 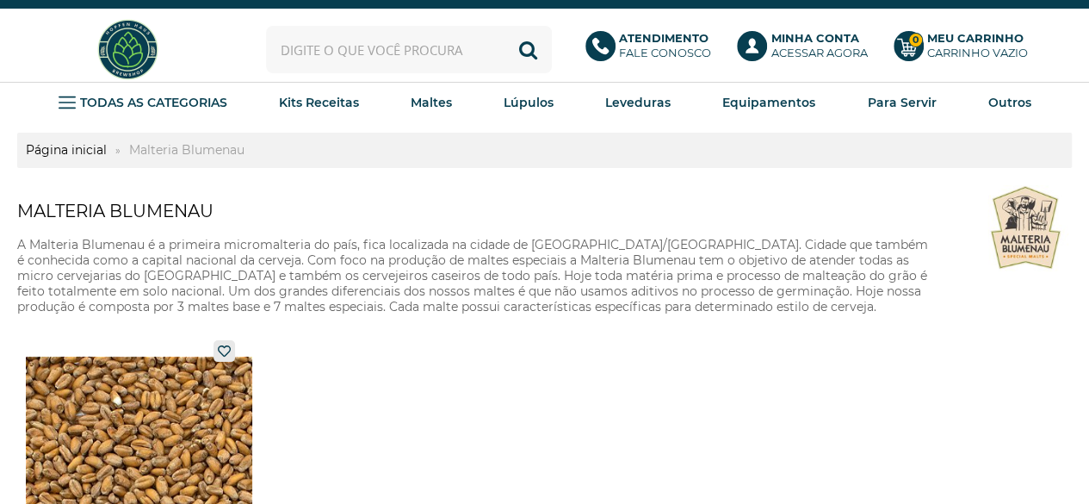 What do you see at coordinates (475, 211) in the screenshot?
I see `h1: Malteria Blumenau` at bounding box center [475, 211].